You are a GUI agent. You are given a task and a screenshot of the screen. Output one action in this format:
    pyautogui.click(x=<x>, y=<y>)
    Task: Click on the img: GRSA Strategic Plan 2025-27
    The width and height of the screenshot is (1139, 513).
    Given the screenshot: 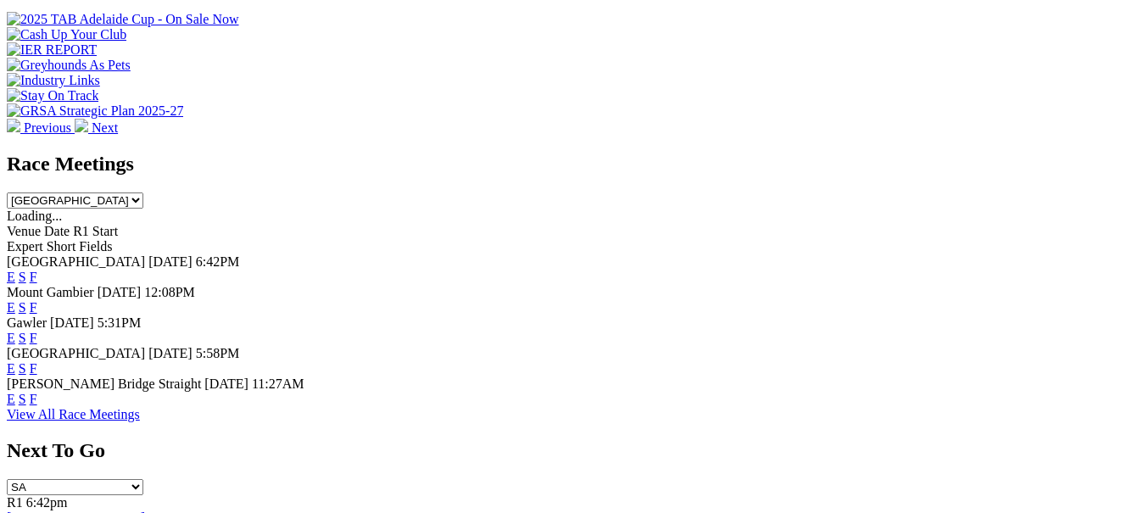 What is the action you would take?
    pyautogui.click(x=95, y=111)
    